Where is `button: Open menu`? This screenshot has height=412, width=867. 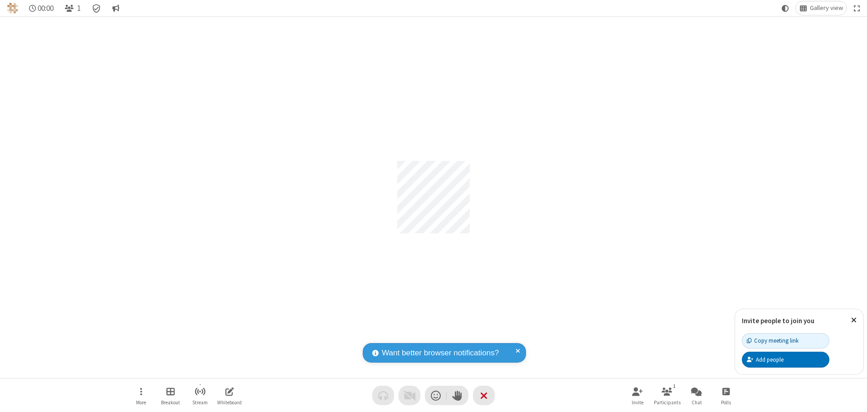
button: Open menu is located at coordinates (141, 395).